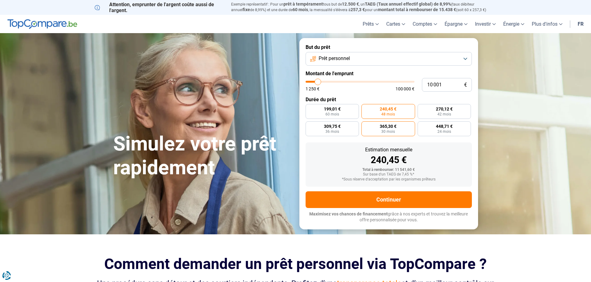  What do you see at coordinates (389, 170) in the screenshot?
I see `div: Total à rembourser: 11 541,60 €` at bounding box center [389, 170].